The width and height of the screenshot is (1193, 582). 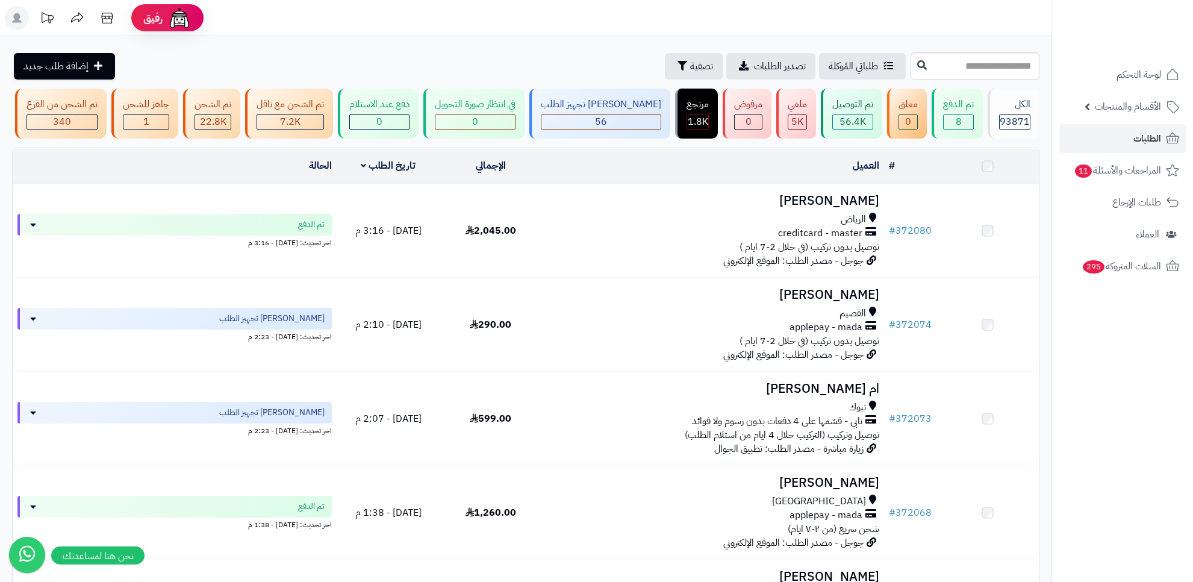 What do you see at coordinates (62, 122) in the screenshot?
I see `div: 340` at bounding box center [62, 122].